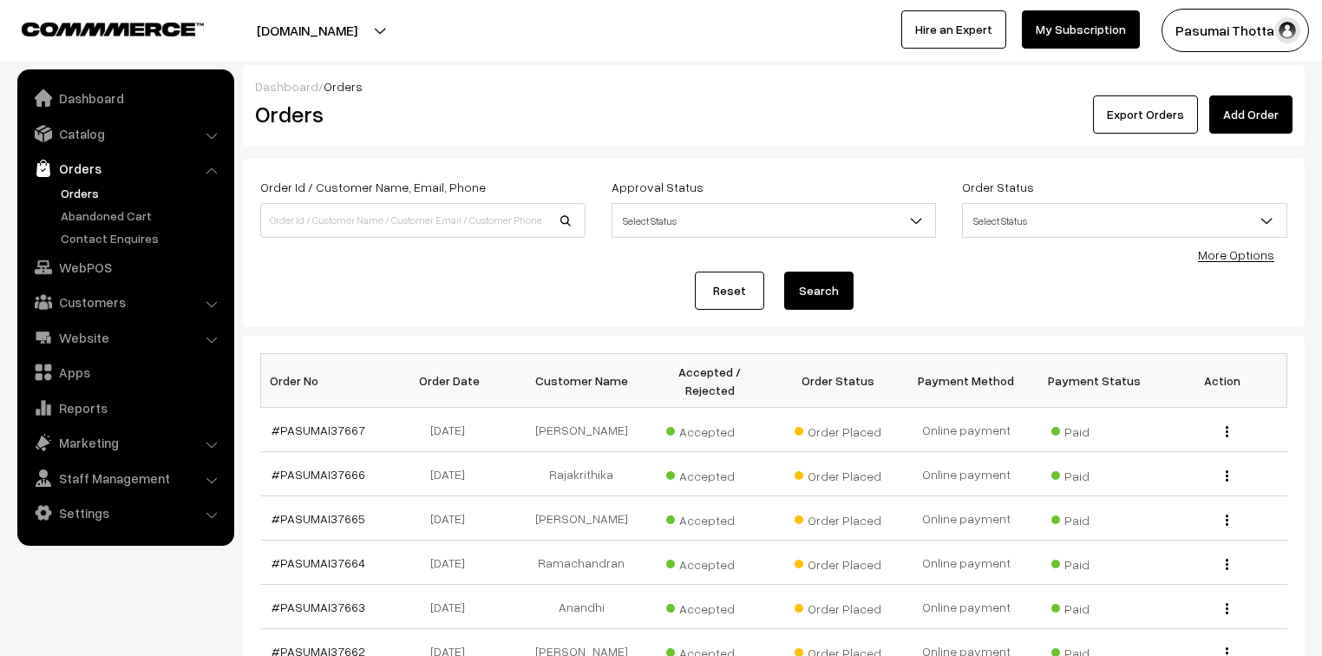 This screenshot has height=656, width=1322. I want to click on img: COMMMERCE, so click(113, 29).